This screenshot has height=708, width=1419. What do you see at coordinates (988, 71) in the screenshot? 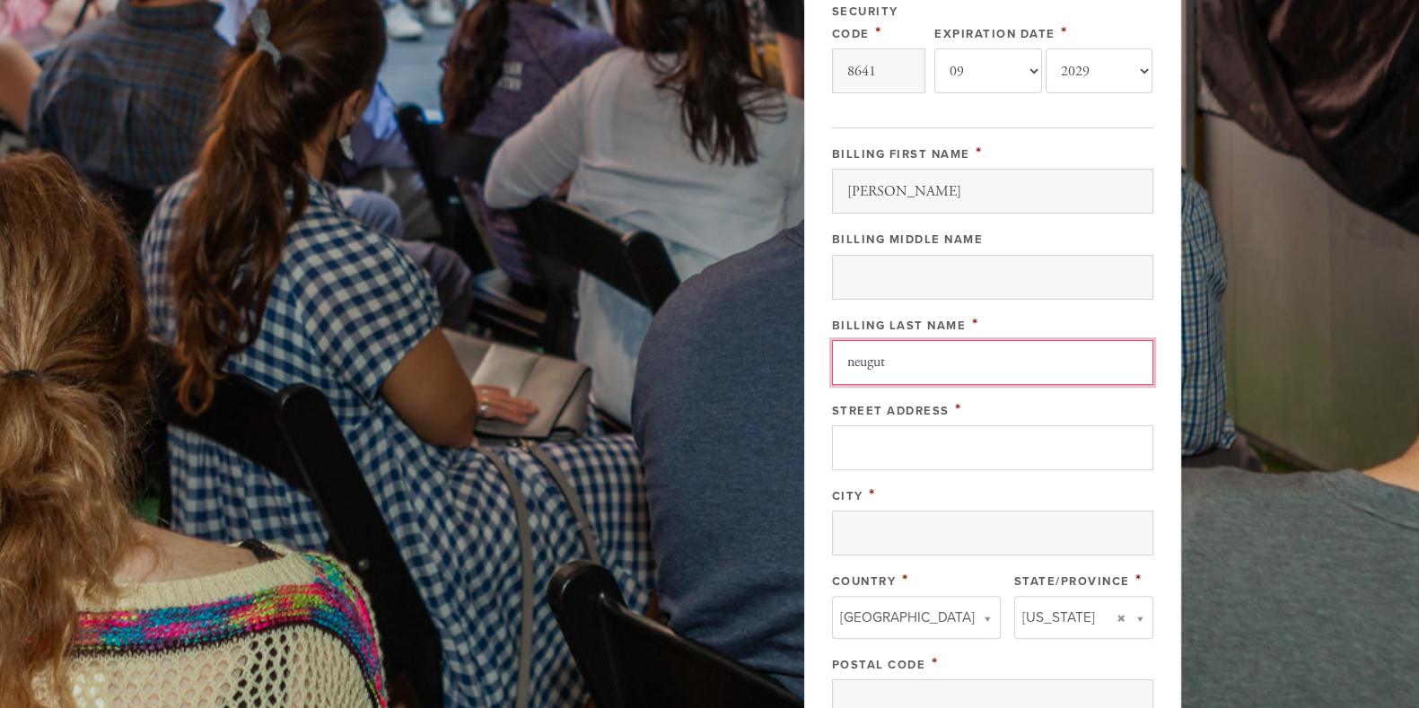
I see `select: Expiration Date month` at bounding box center [988, 71].